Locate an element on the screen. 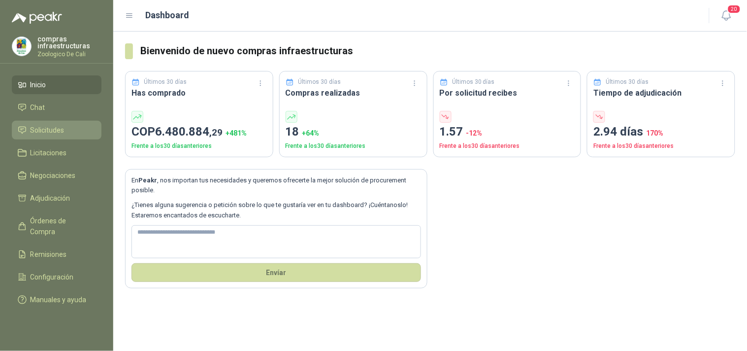 Image resolution: width=747 pixels, height=351 pixels. h3: Por solicitud recibes is located at coordinates (507, 93).